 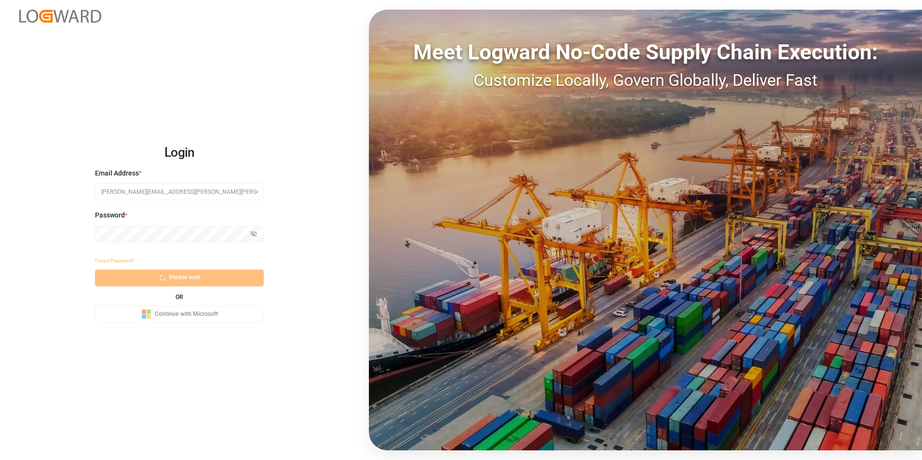 What do you see at coordinates (110, 215) in the screenshot?
I see `span: Password` at bounding box center [110, 215].